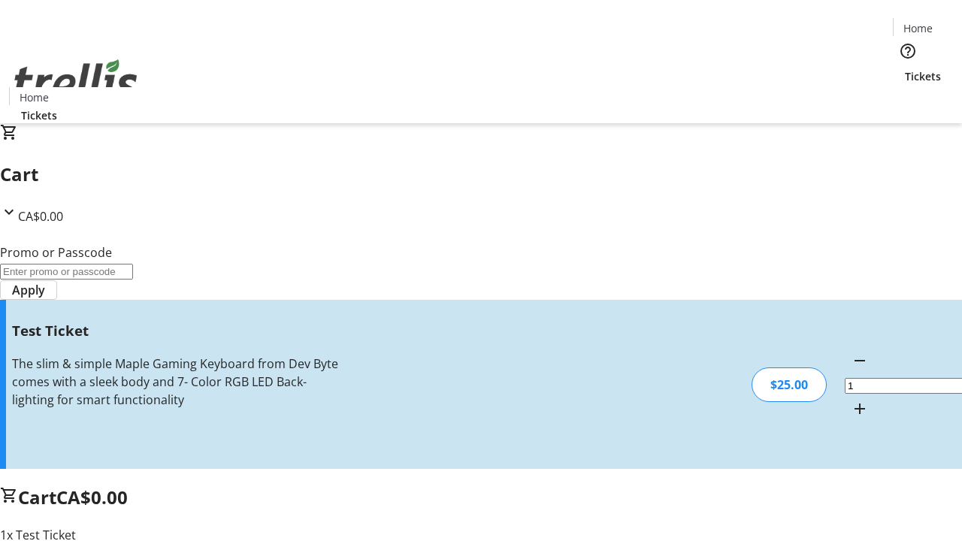  Describe the element at coordinates (860, 361) in the screenshot. I see `button: Decrement by one` at that location.